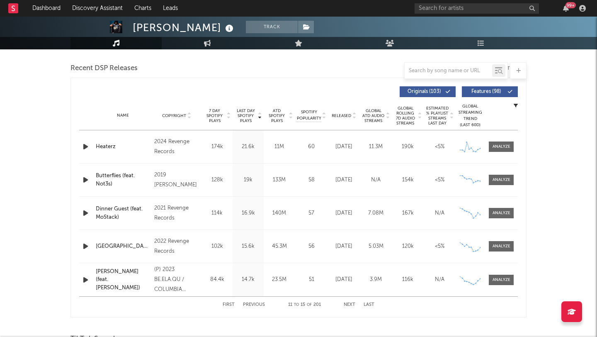 The width and height of the screenshot is (597, 337). I want to click on div: 19k, so click(248, 180).